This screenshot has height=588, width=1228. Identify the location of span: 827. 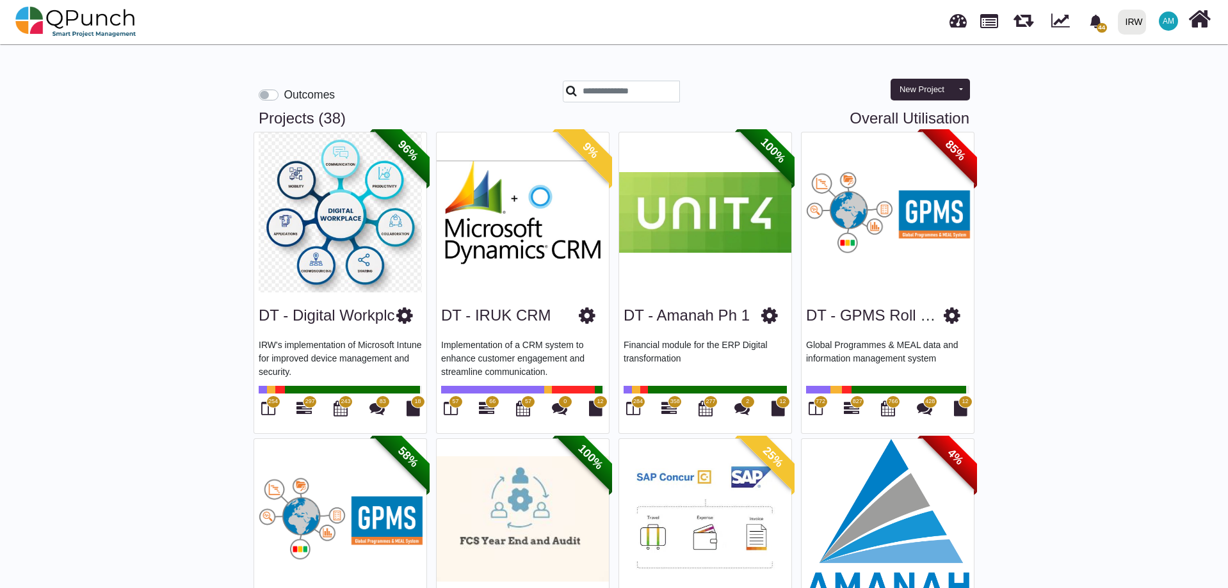
(857, 402).